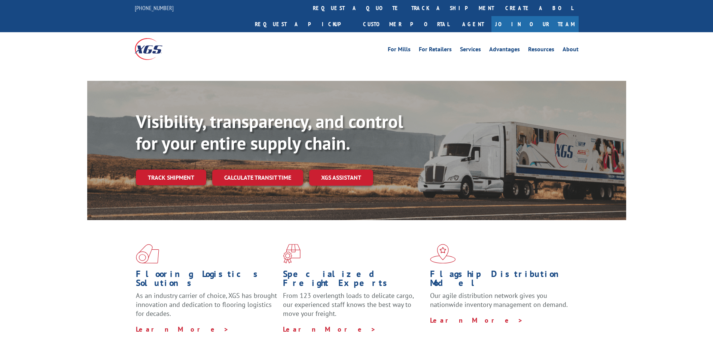 This screenshot has height=341, width=713. Describe the element at coordinates (505, 51) in the screenshot. I see `a: Advantages` at that location.